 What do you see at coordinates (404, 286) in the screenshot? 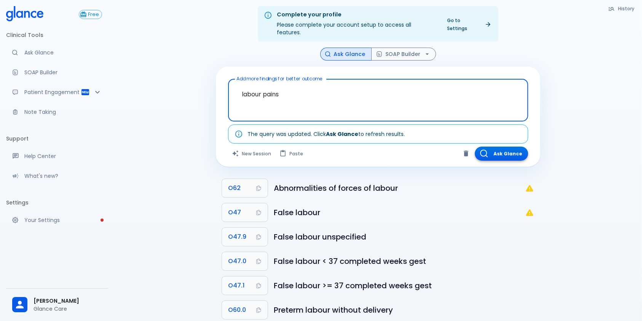
I see `h6: False labour at or after 37 completed weeks of gestation` at bounding box center [404, 286].